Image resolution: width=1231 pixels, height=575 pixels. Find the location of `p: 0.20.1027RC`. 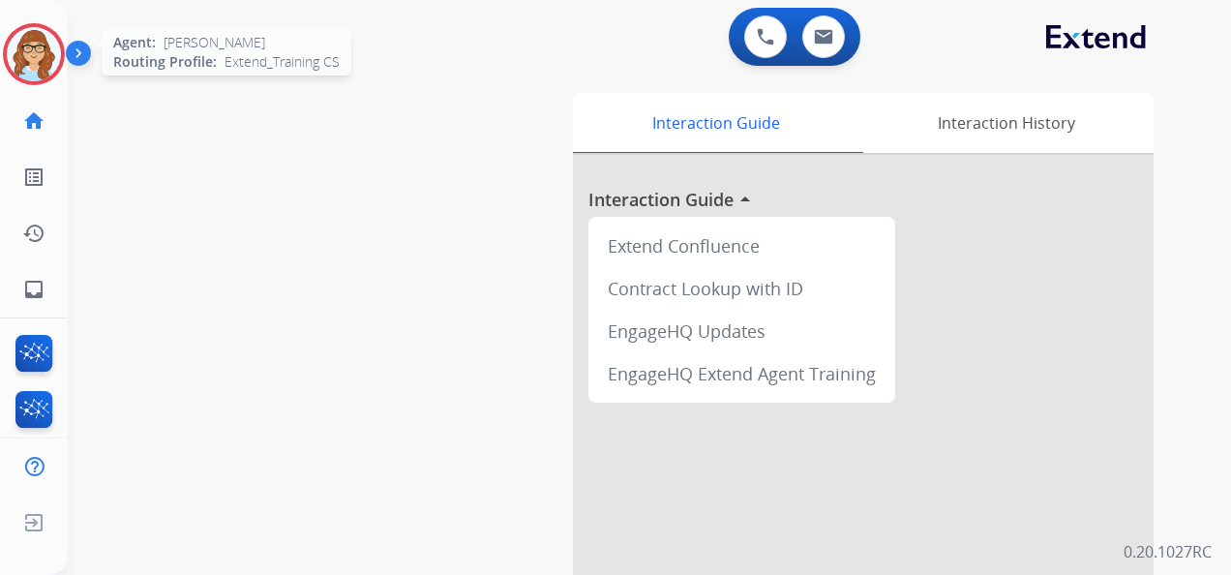

p: 0.20.1027RC is located at coordinates (1167, 551).